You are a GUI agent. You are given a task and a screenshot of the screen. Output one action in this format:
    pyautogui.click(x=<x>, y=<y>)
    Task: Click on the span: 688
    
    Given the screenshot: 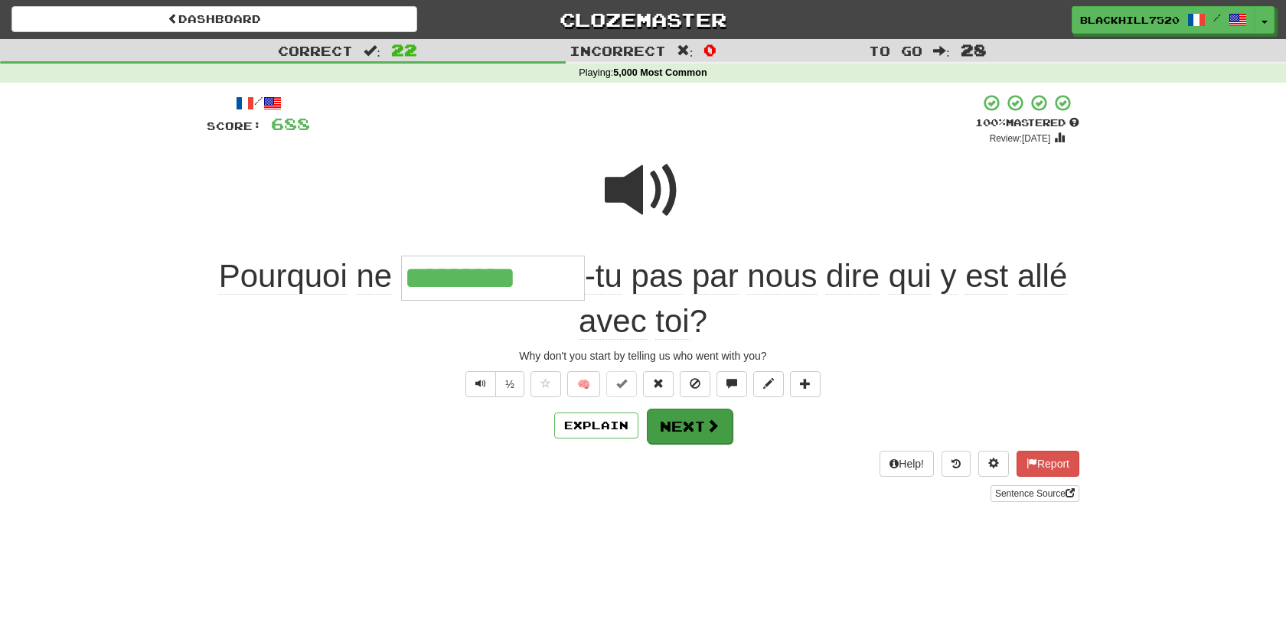 What is the action you would take?
    pyautogui.click(x=290, y=123)
    